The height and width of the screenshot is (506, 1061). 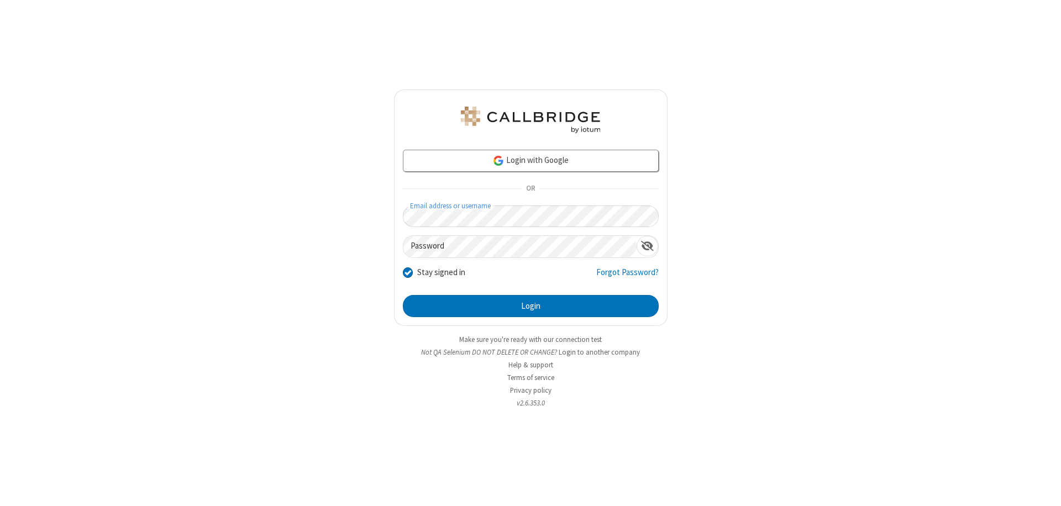 I want to click on li: Not QA Selenium DO NOT DELETE OR CHANGE?, so click(x=530, y=352).